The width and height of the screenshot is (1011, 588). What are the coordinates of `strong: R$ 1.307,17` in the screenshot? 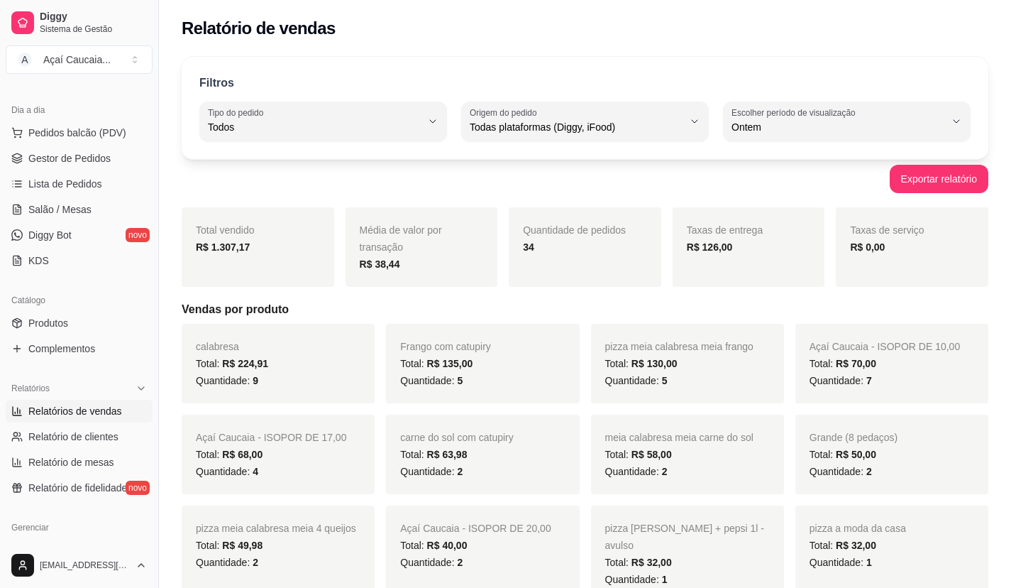 It's located at (223, 247).